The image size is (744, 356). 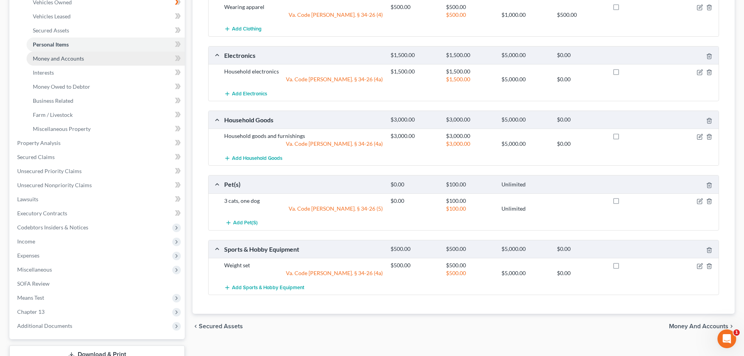 What do you see at coordinates (28, 255) in the screenshot?
I see `span: Expenses` at bounding box center [28, 255].